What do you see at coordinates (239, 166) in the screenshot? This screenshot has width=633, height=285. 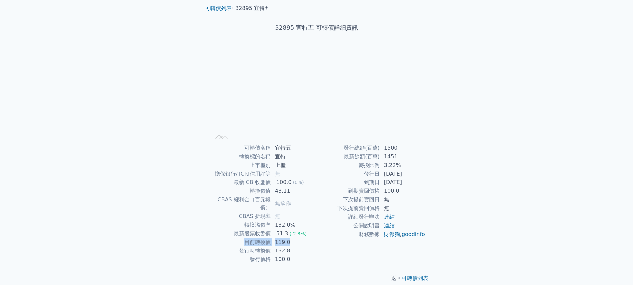 I see `td: 上市櫃別` at bounding box center [239, 166].